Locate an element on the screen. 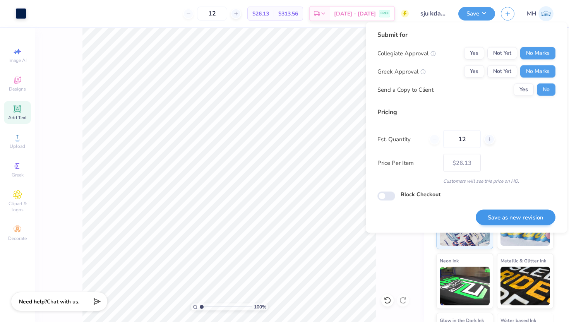 This screenshot has width=569, height=322. div: Greek Approval is located at coordinates (402, 71).